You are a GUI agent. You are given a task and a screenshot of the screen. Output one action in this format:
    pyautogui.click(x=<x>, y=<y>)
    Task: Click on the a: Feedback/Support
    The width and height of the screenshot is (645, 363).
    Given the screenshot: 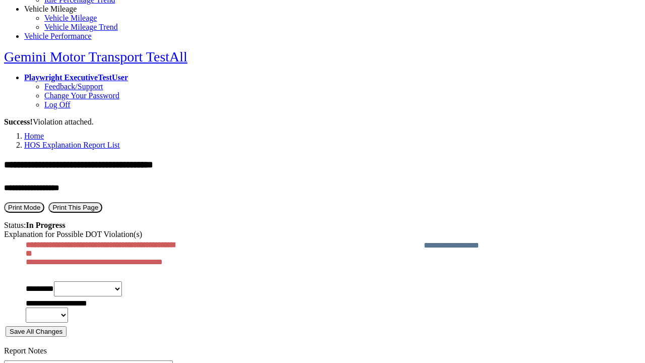 What is the action you would take?
    pyautogui.click(x=74, y=86)
    